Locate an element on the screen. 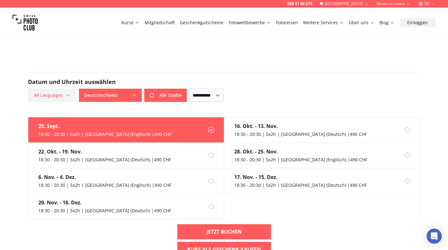 This screenshot has height=250, width=448. a: Weitere Services is located at coordinates (323, 23).